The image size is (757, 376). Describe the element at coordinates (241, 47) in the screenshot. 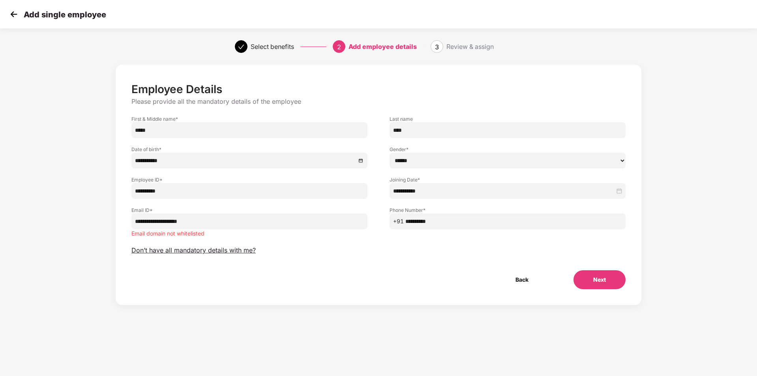

I see `span: check` at that location.